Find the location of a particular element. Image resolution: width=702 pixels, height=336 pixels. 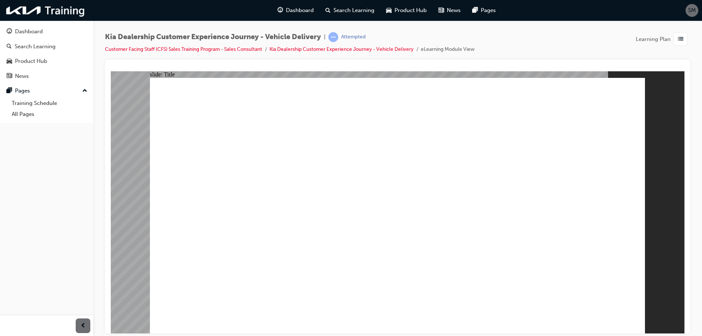

a: pages-iconPages is located at coordinates (484, 10).